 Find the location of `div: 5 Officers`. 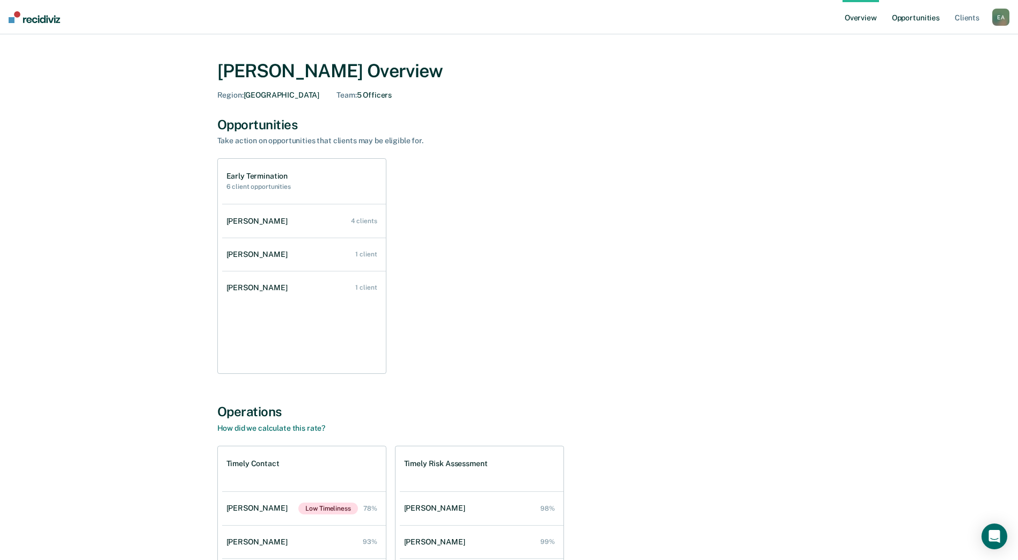

div: 5 Officers is located at coordinates (364, 95).